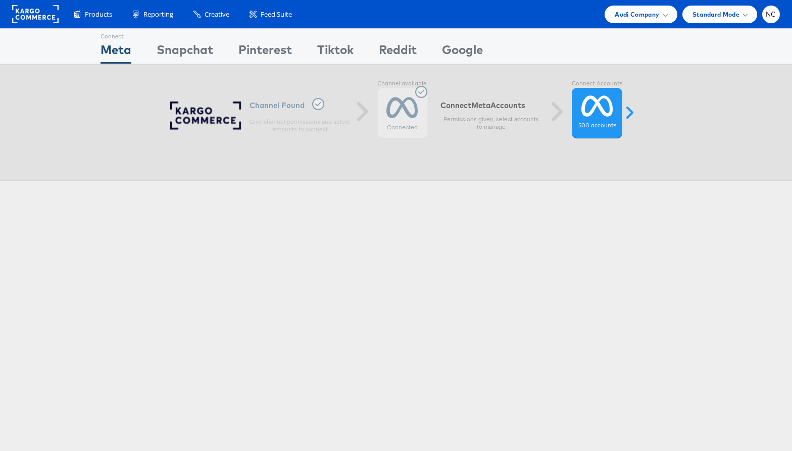 This screenshot has height=451, width=792. I want to click on div: Pinterest, so click(265, 52).